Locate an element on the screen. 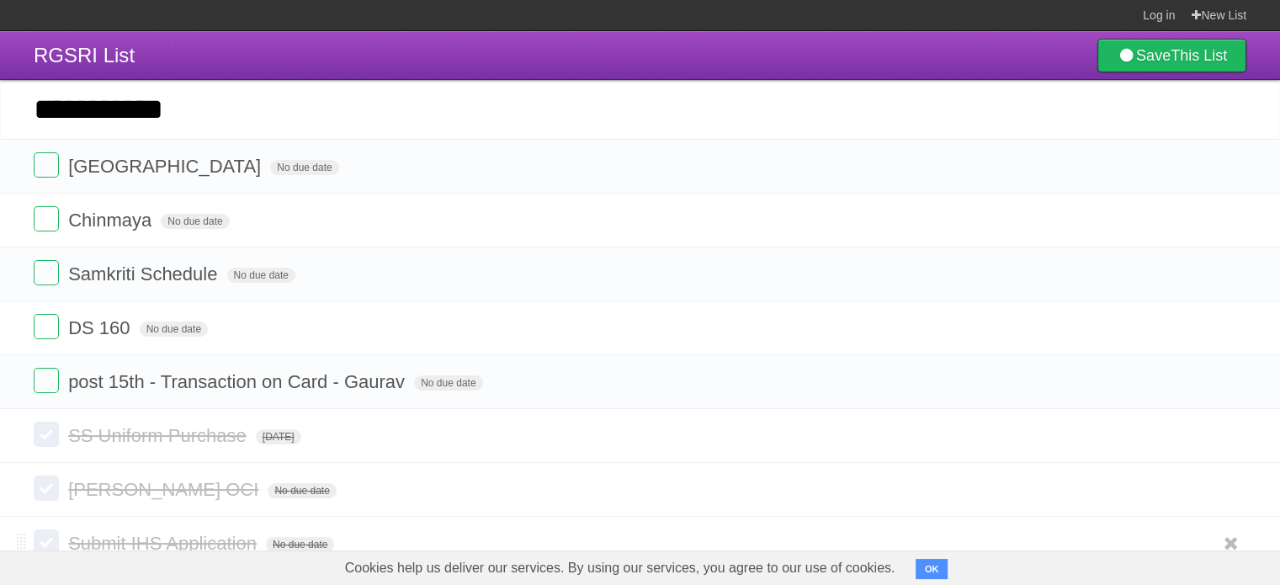  button: OK is located at coordinates (931, 569).